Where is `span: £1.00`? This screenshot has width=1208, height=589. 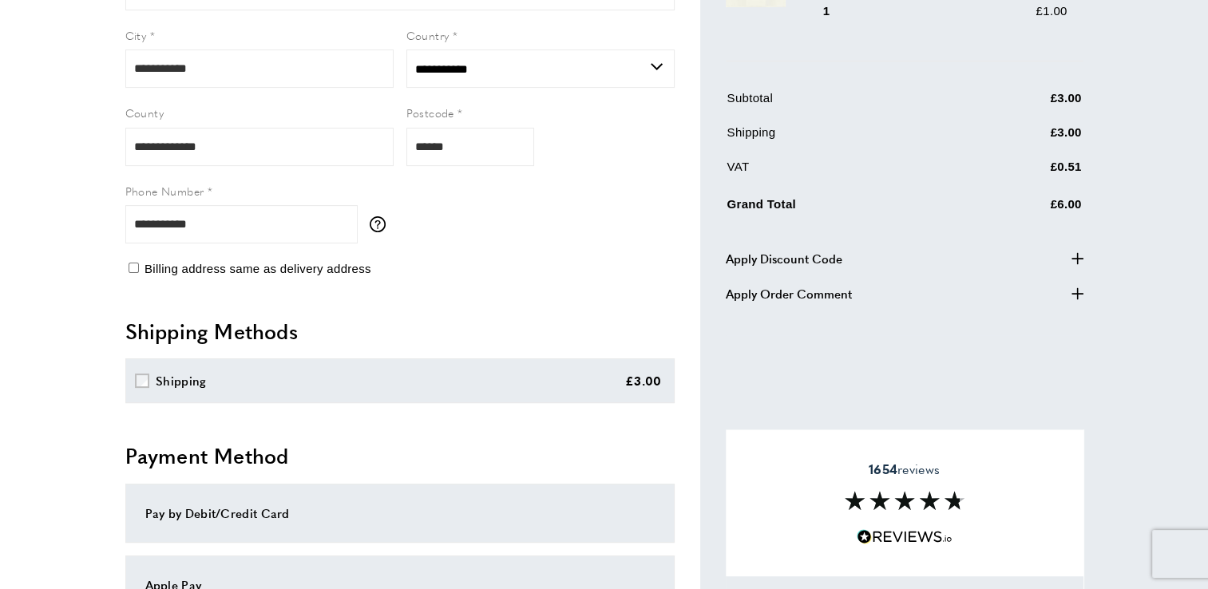
span: £1.00 is located at coordinates (1051, 10).